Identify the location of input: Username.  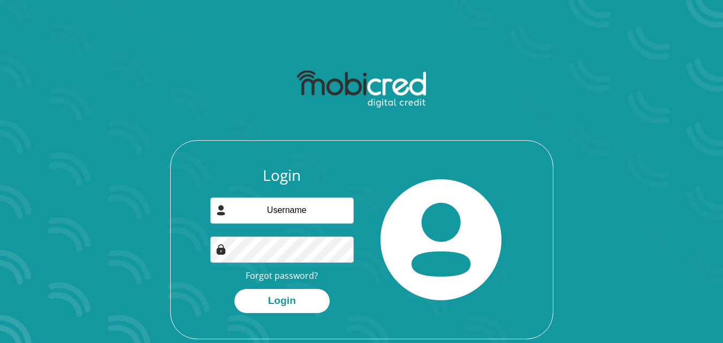
(282, 210).